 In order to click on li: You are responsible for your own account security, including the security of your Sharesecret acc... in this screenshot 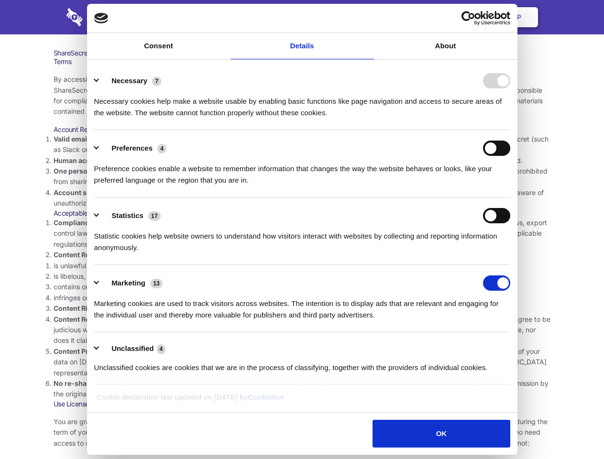, I will do `click(302, 198)`.